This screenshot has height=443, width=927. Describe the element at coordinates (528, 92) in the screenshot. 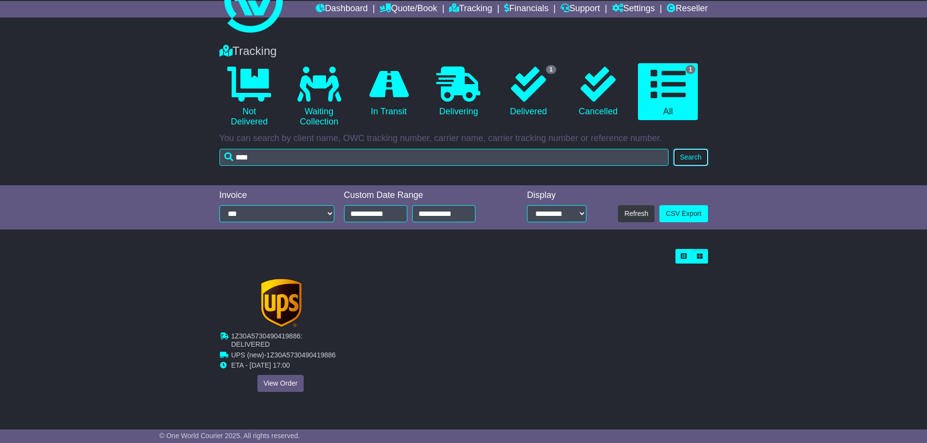

I see `a: 1 Delivered` at that location.